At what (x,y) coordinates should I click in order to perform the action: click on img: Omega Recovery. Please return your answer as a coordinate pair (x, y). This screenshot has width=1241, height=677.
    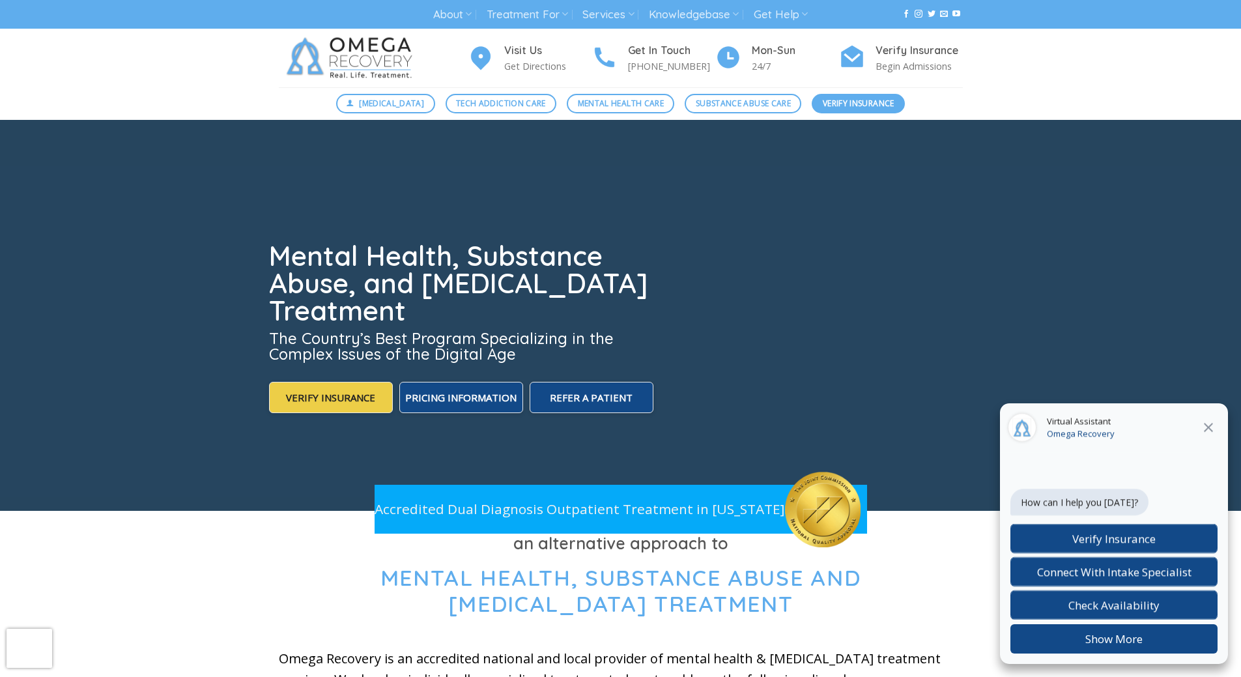
    Looking at the image, I should click on (352, 58).